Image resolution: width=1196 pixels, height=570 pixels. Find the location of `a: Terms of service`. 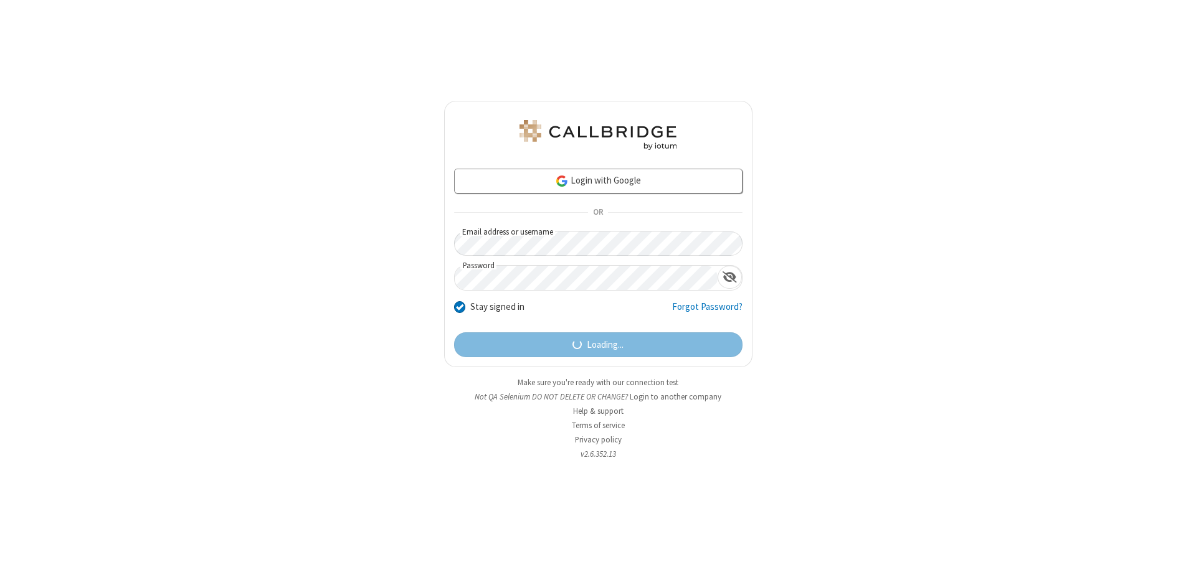

a: Terms of service is located at coordinates (598, 425).